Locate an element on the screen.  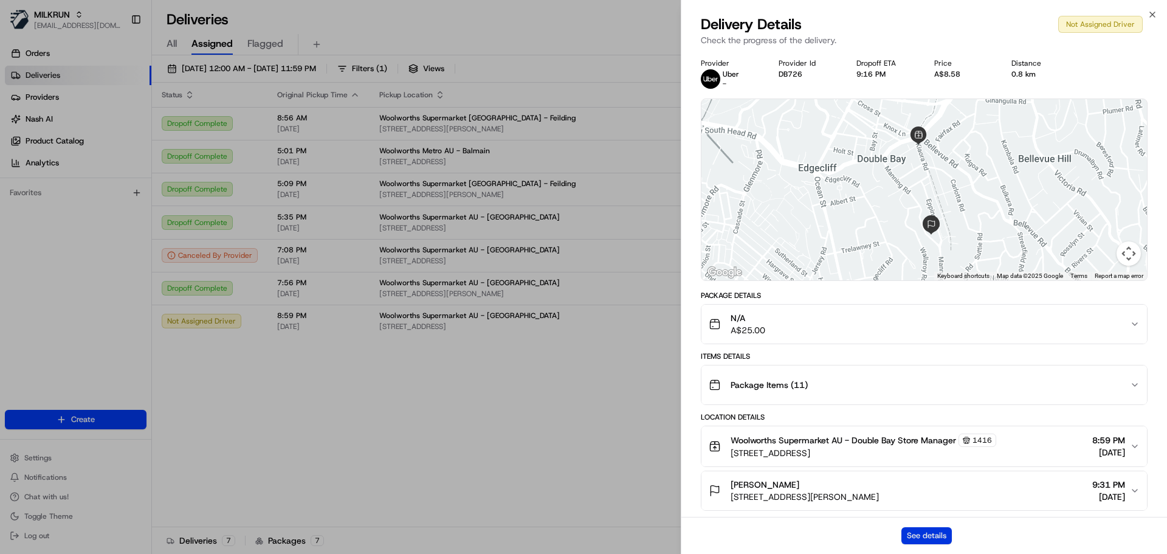
div: Package Details is located at coordinates (924, 295).